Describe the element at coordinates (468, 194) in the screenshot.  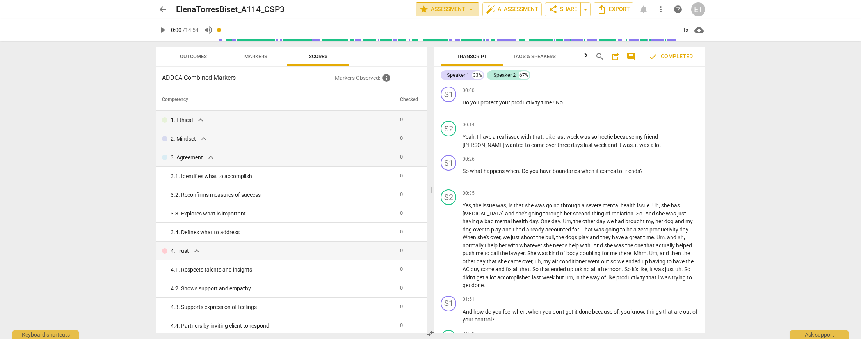
I see `span: 00:35` at that location.